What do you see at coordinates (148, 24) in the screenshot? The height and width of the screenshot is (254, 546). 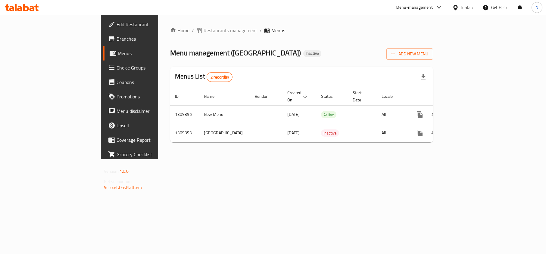 I see `a: Edit Restaurant` at bounding box center [148, 24].